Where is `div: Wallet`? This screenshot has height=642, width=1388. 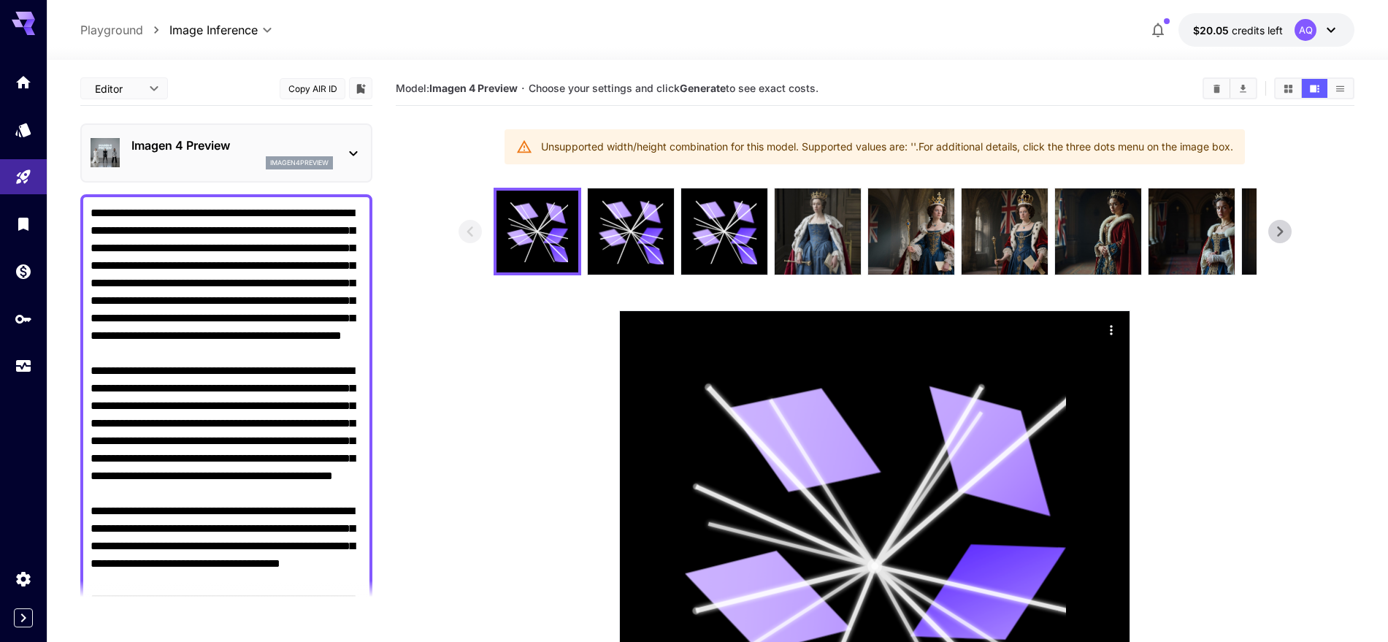 div: Wallet is located at coordinates (23, 271).